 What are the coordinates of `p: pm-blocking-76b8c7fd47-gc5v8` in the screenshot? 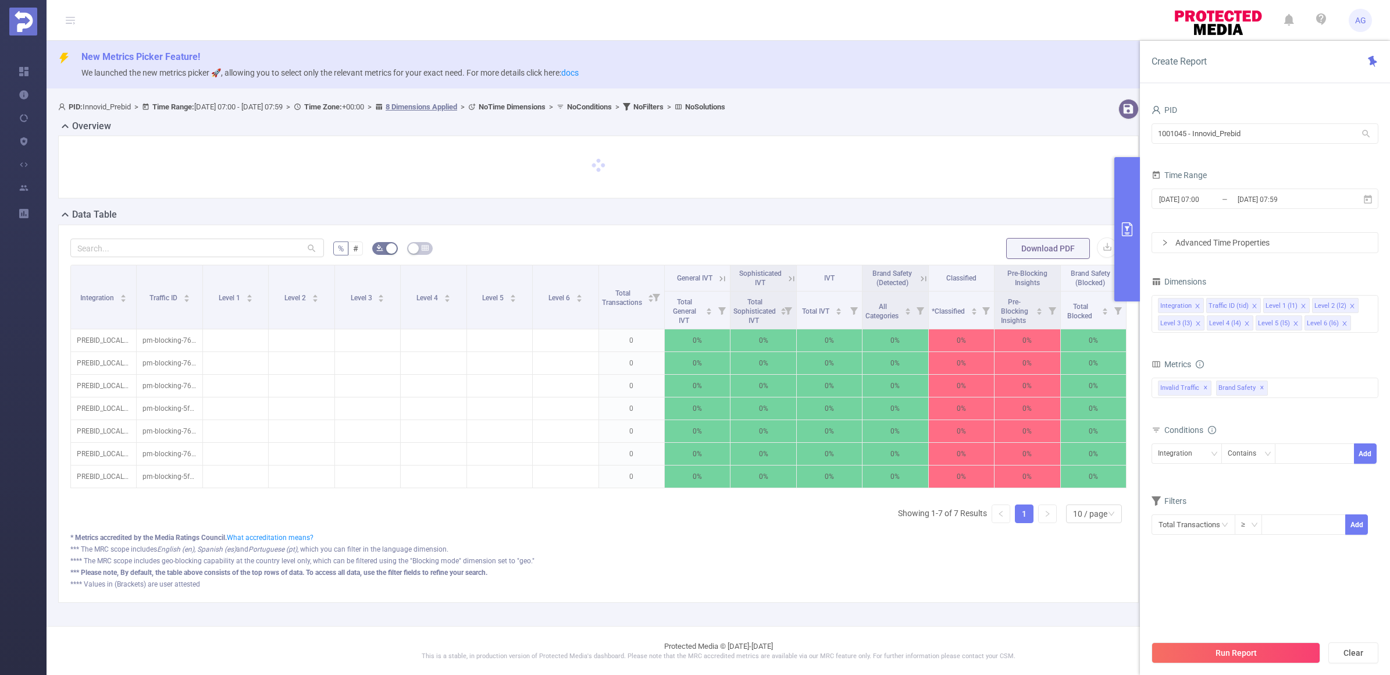 It's located at (169, 431).